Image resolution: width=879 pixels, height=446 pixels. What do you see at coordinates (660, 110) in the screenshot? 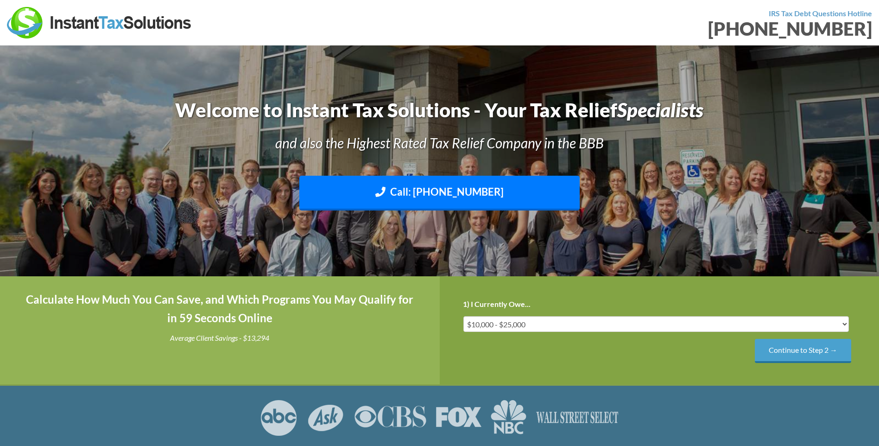
I see `i: Specialists` at bounding box center [660, 110].